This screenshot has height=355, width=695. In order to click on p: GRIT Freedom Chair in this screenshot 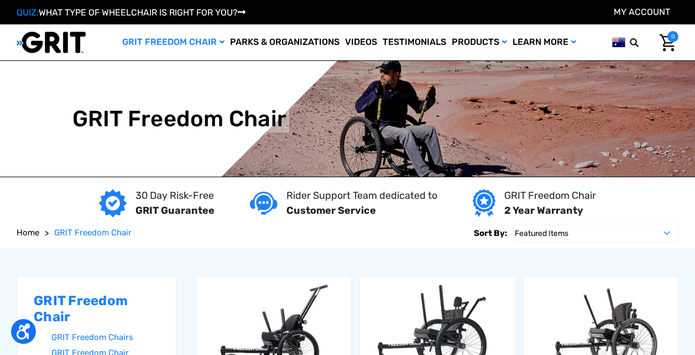, I will do `click(550, 195)`.